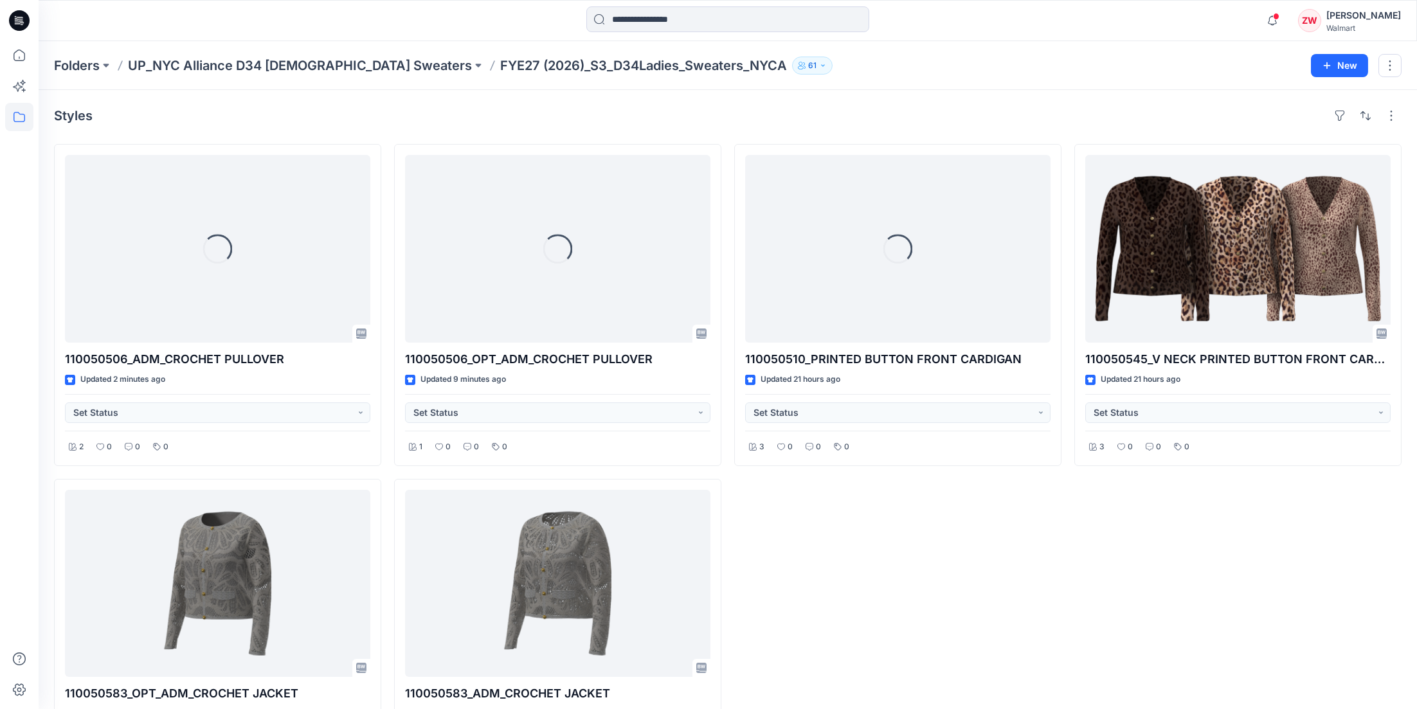  Describe the element at coordinates (1310, 21) in the screenshot. I see `div: ZW` at that location.